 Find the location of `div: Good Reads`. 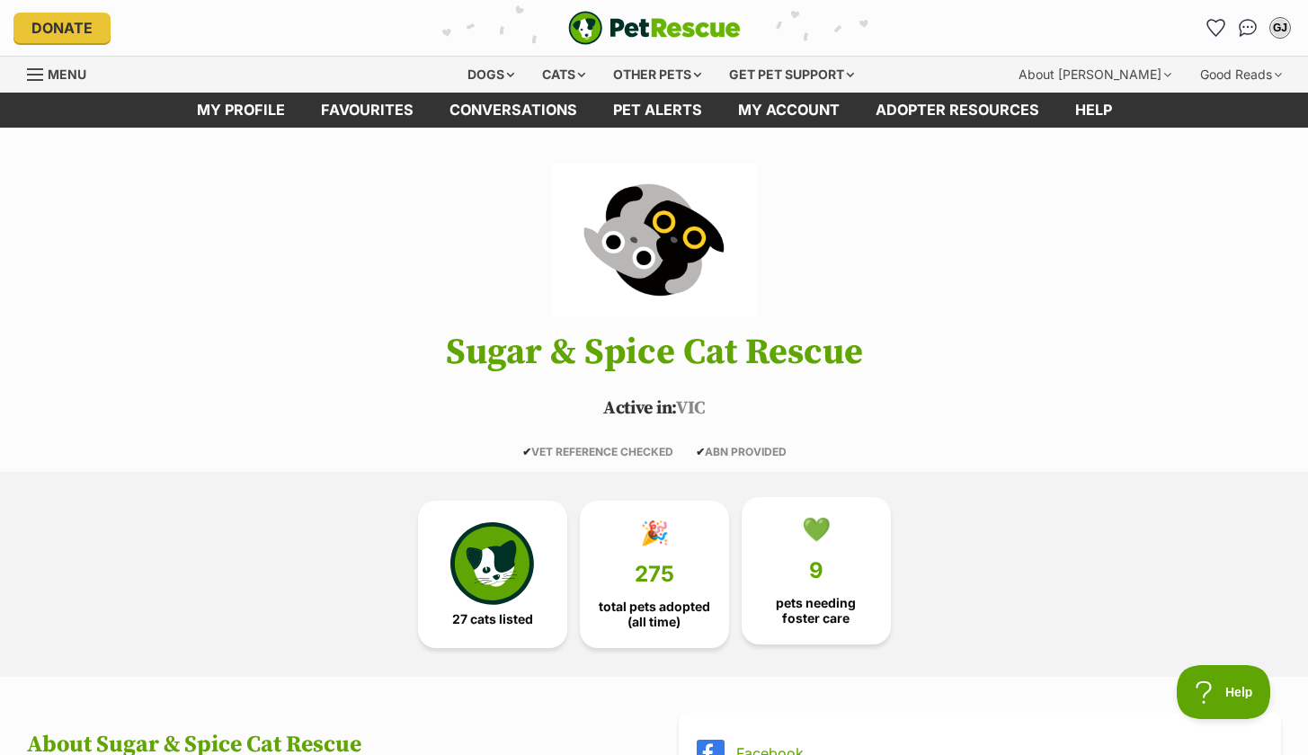

div: Good Reads is located at coordinates (1241, 75).